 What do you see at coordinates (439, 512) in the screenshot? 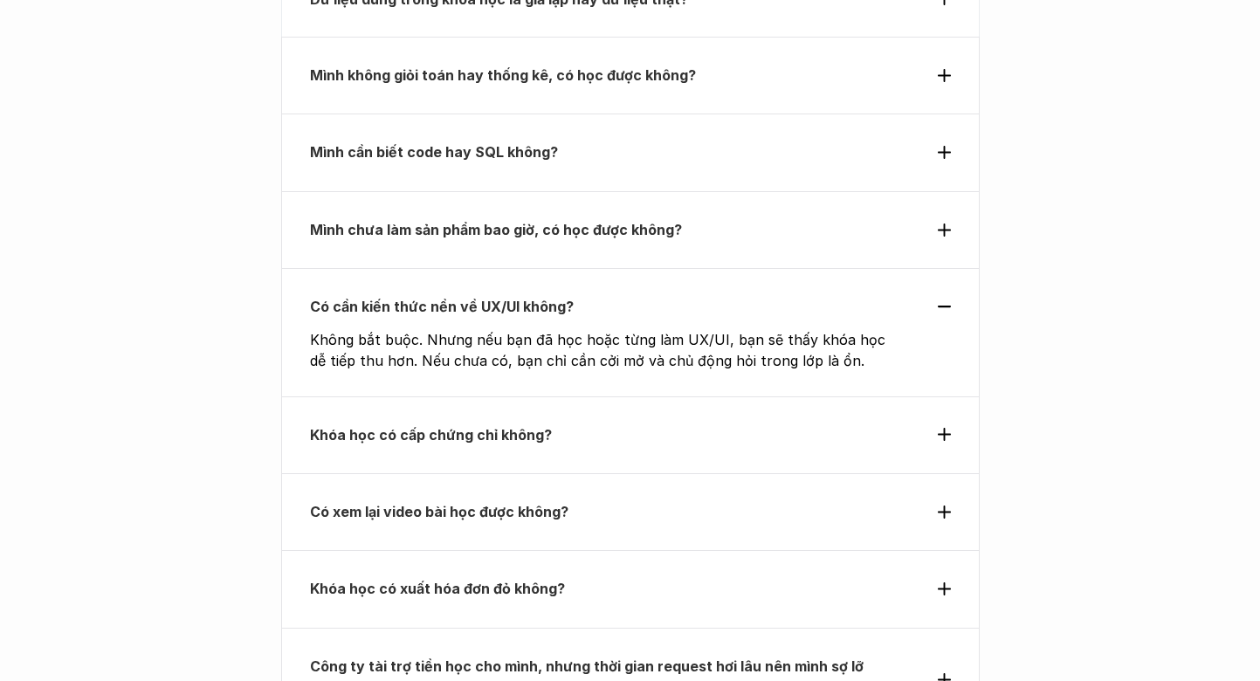
I see `strong: Có xem lại video bài học được không?` at bounding box center [439, 512].